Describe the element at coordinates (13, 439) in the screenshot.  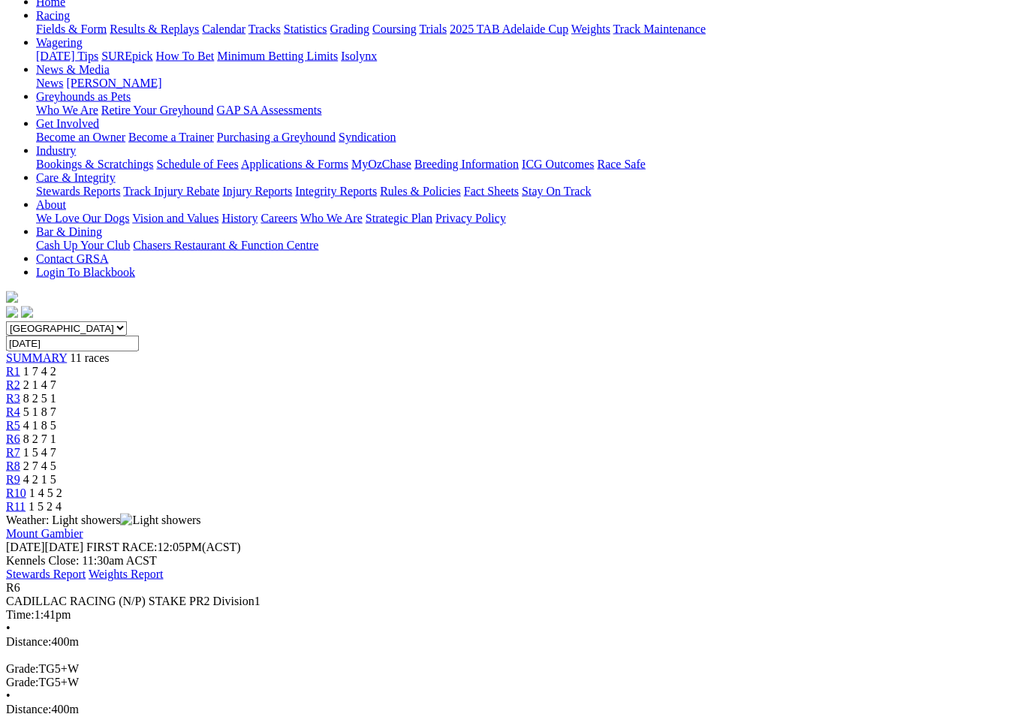
I see `a: R6` at that location.